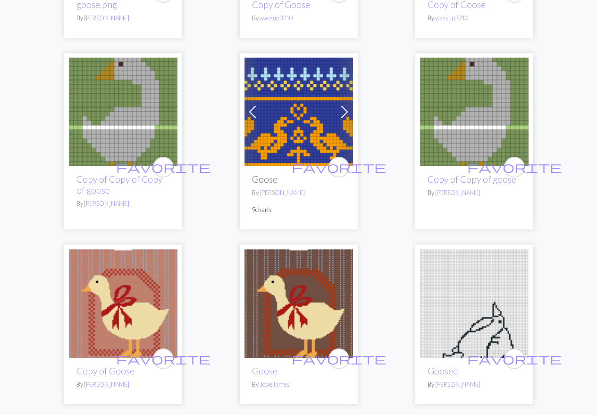 This screenshot has width=597, height=415. Describe the element at coordinates (105, 370) in the screenshot. I see `a: Copy of Goose` at that location.